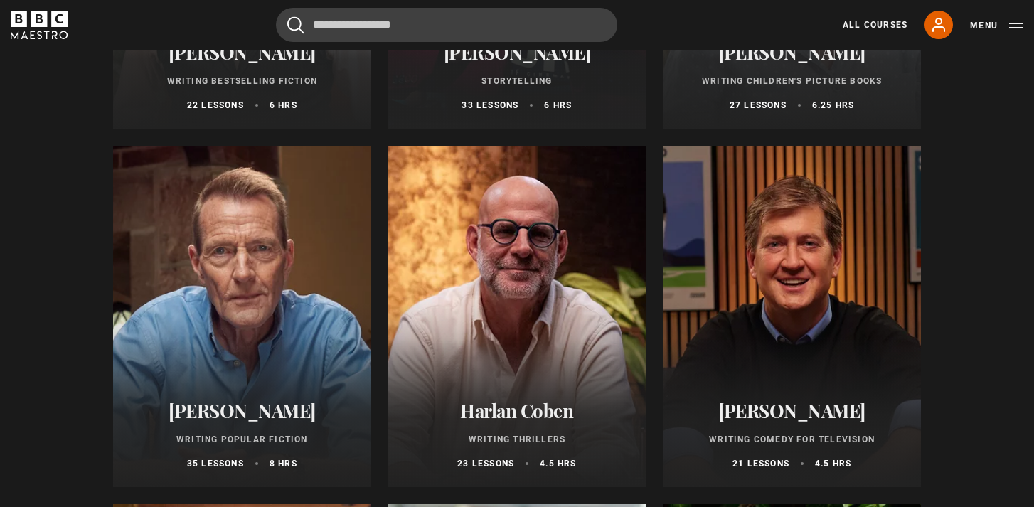 The width and height of the screenshot is (1034, 507). I want to click on p: Writing Comedy for Television, so click(791, 439).